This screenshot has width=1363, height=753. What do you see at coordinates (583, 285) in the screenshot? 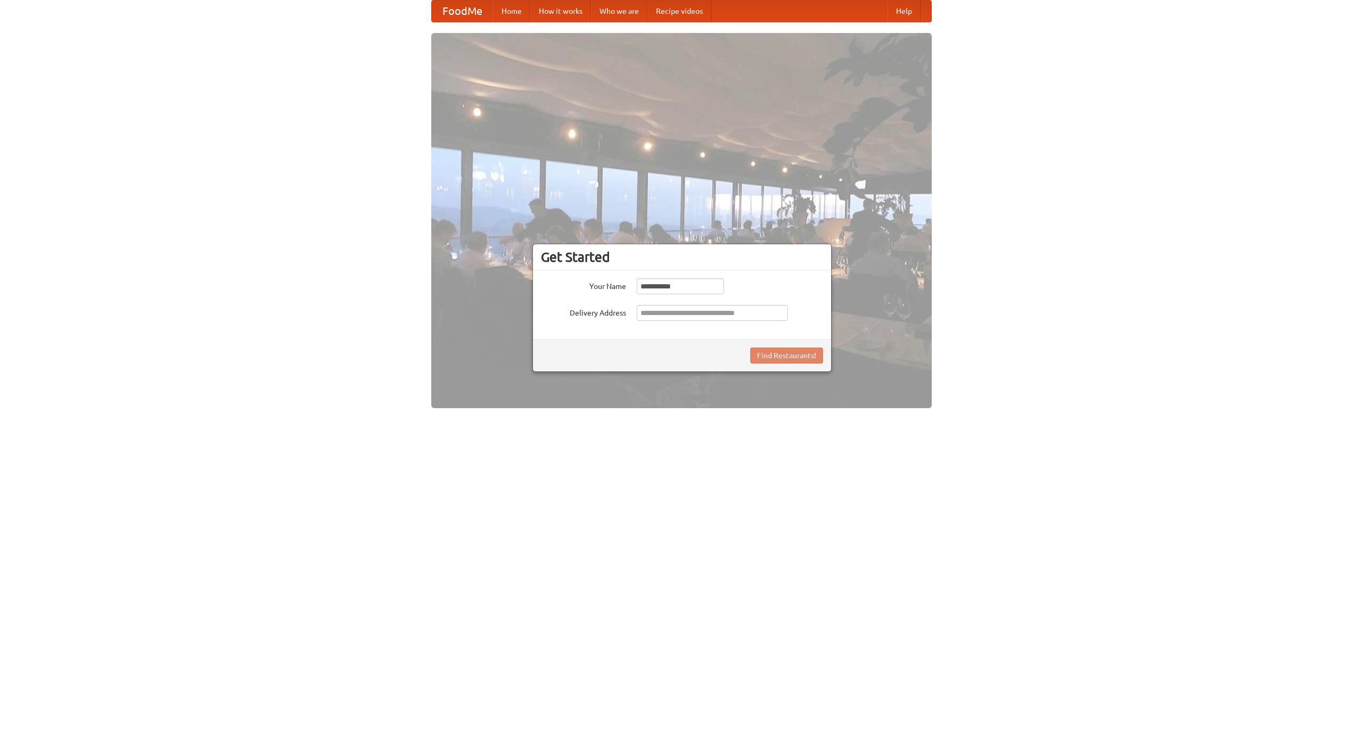
I see `label: Your Name` at bounding box center [583, 285].